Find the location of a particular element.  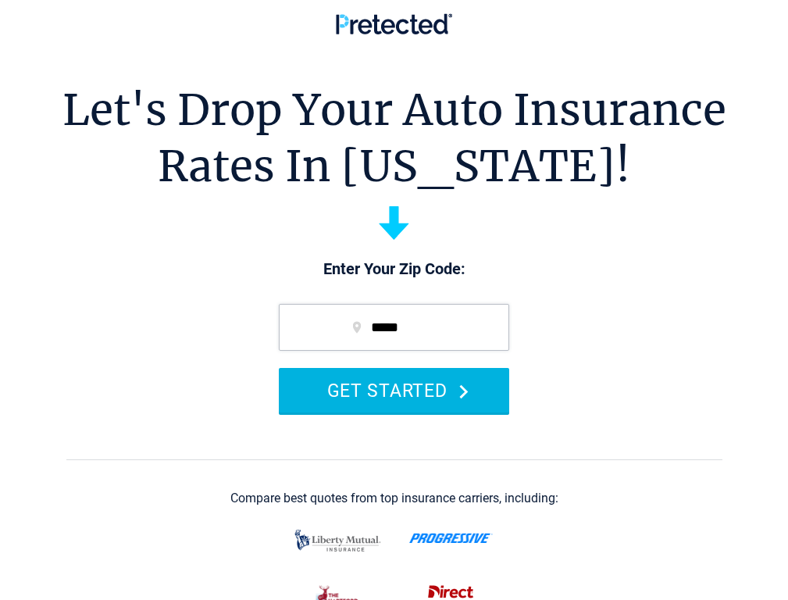

input: zip code is located at coordinates (393, 327).